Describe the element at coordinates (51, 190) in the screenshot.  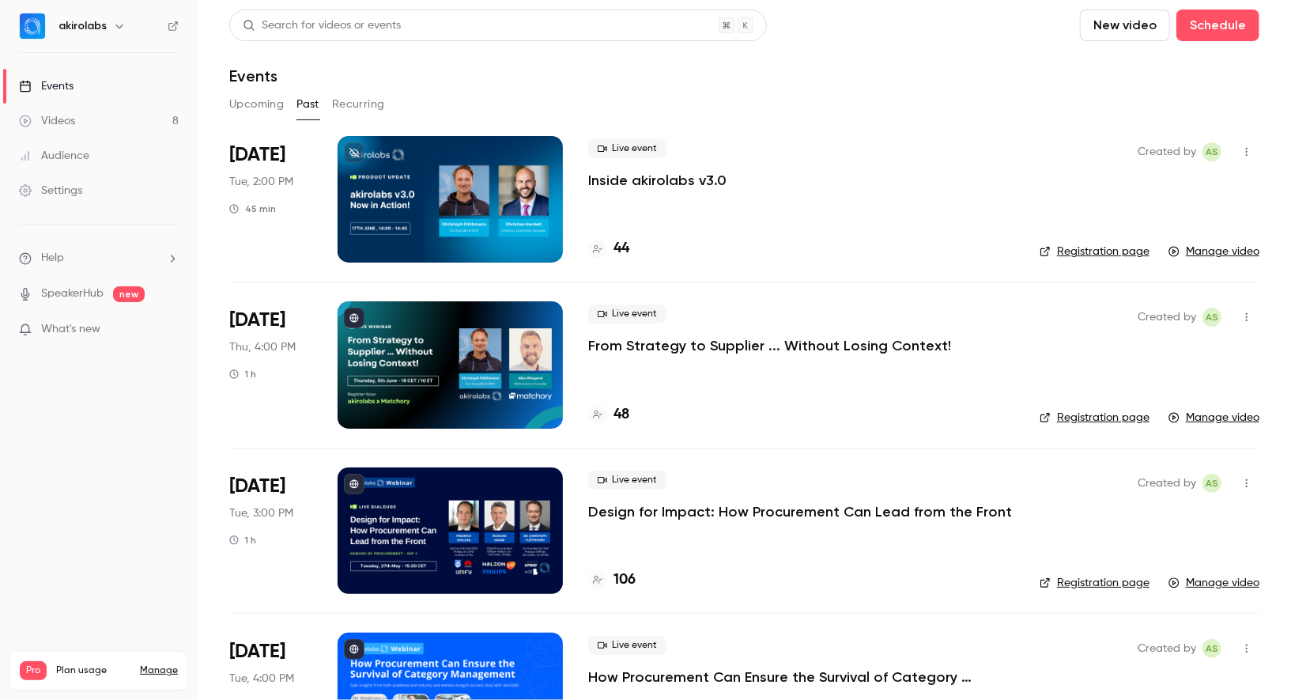
I see `div: Settings` at that location.